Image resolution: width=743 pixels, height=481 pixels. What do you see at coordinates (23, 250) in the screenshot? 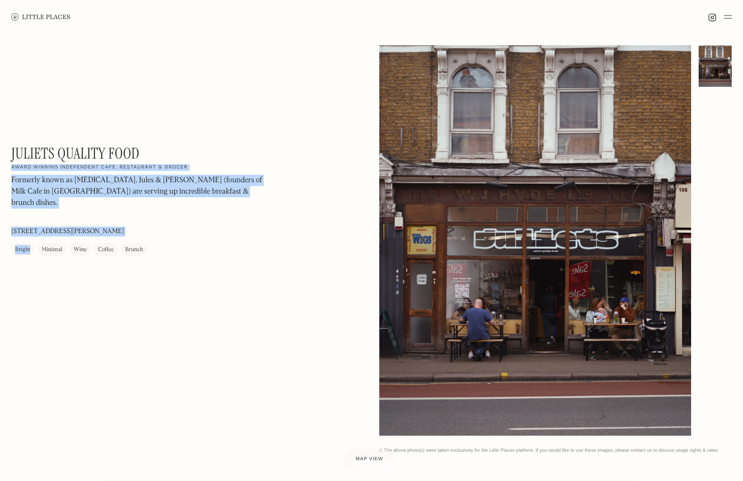
I see `div: Bright` at bounding box center [23, 250].